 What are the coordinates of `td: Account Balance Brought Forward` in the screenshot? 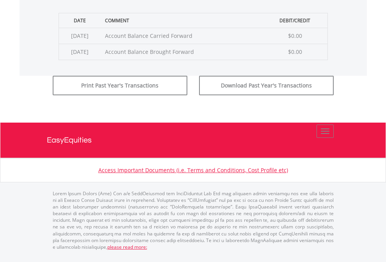 It's located at (182, 52).